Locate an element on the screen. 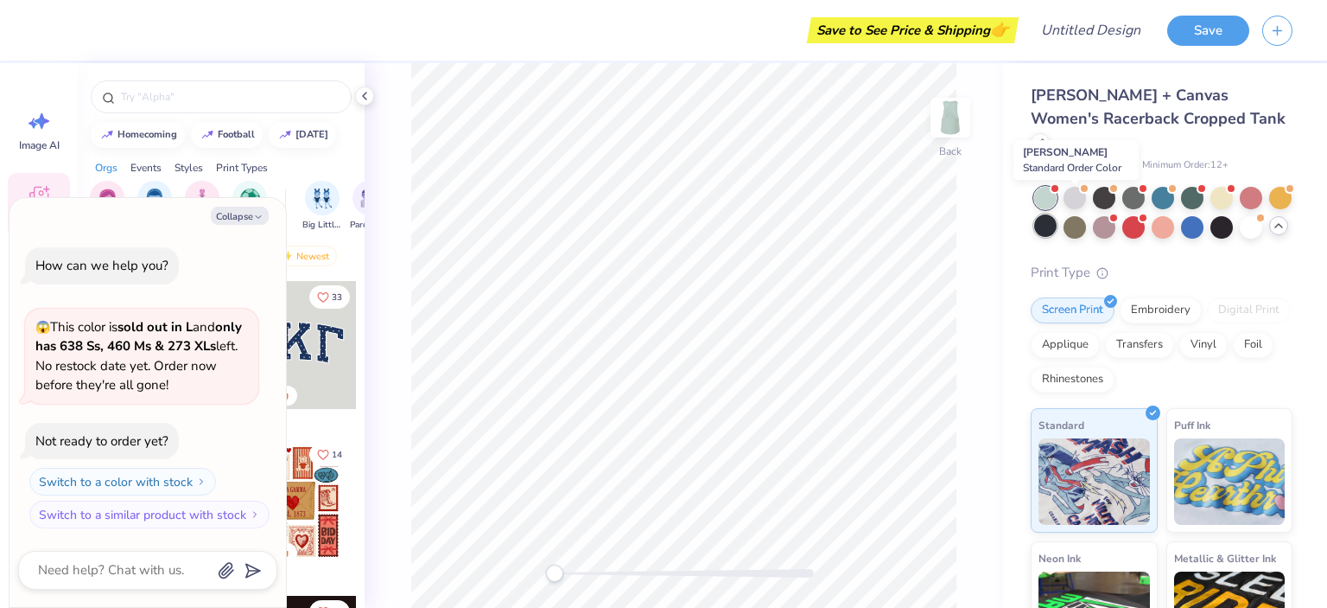 The height and width of the screenshot is (608, 1327). div: Orgs is located at coordinates (106, 168).